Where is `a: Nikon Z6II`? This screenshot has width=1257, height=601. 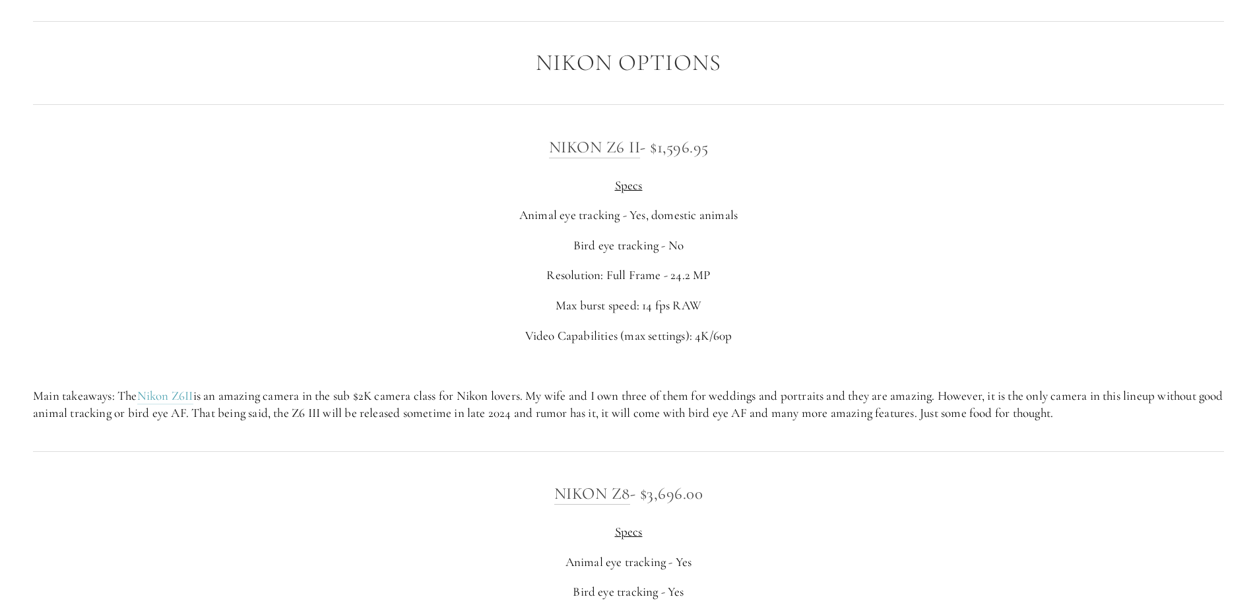 a: Nikon Z6II is located at coordinates (165, 396).